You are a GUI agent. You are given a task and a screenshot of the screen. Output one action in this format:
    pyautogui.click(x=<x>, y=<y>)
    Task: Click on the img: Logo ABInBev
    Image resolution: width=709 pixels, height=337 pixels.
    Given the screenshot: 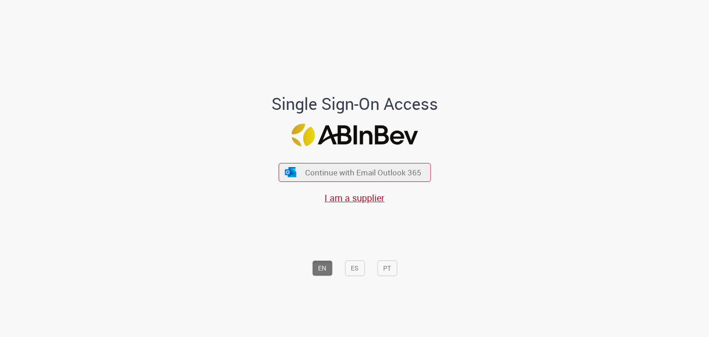 What is the action you would take?
    pyautogui.click(x=355, y=135)
    